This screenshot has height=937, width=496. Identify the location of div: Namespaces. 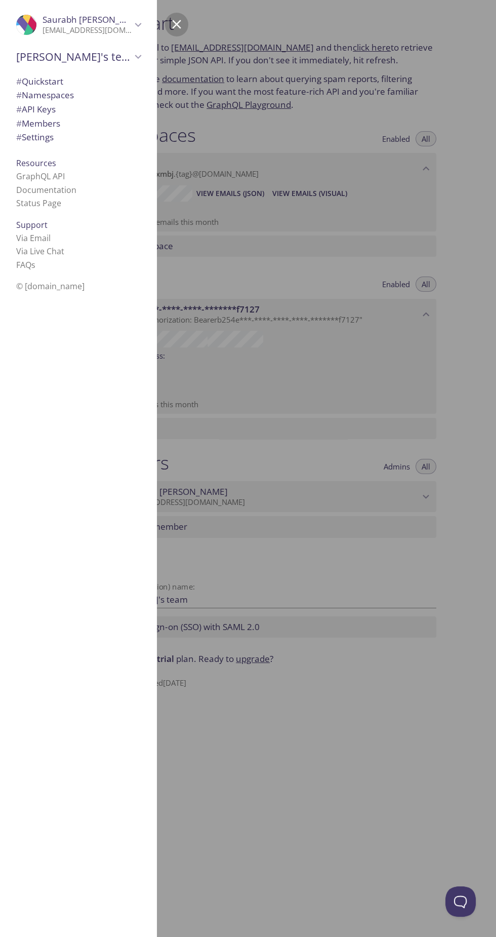
(79, 95).